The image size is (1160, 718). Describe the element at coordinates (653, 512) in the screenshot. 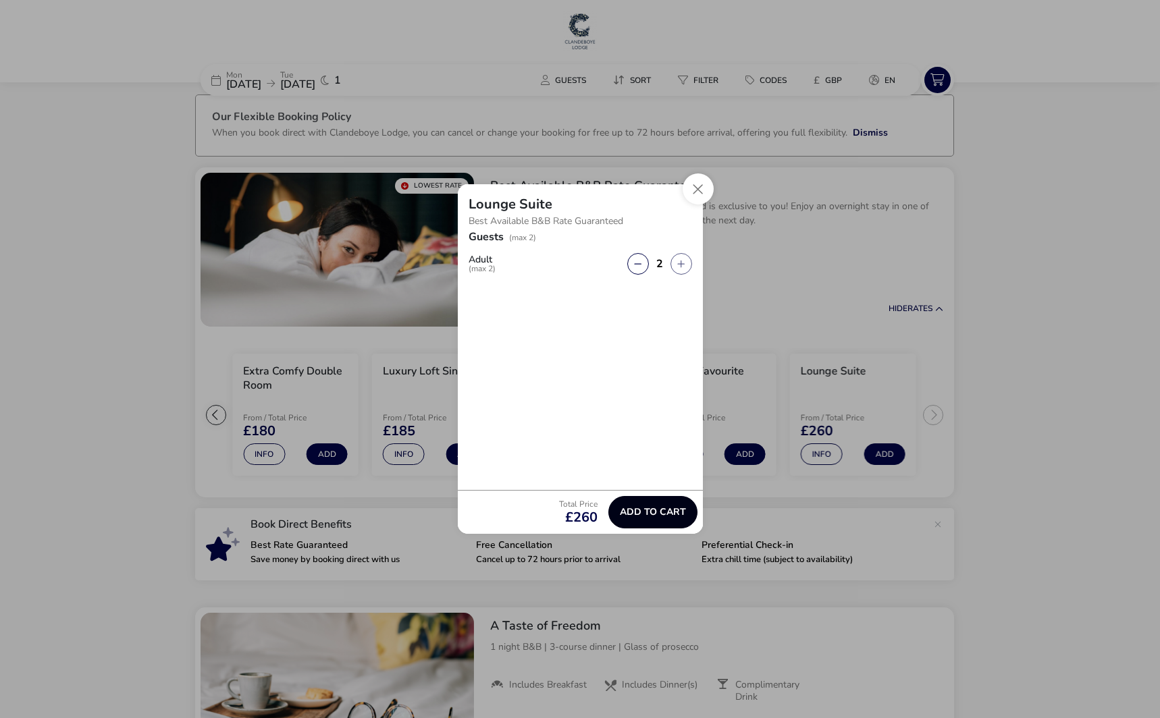

I see `button: Add to cart` at that location.